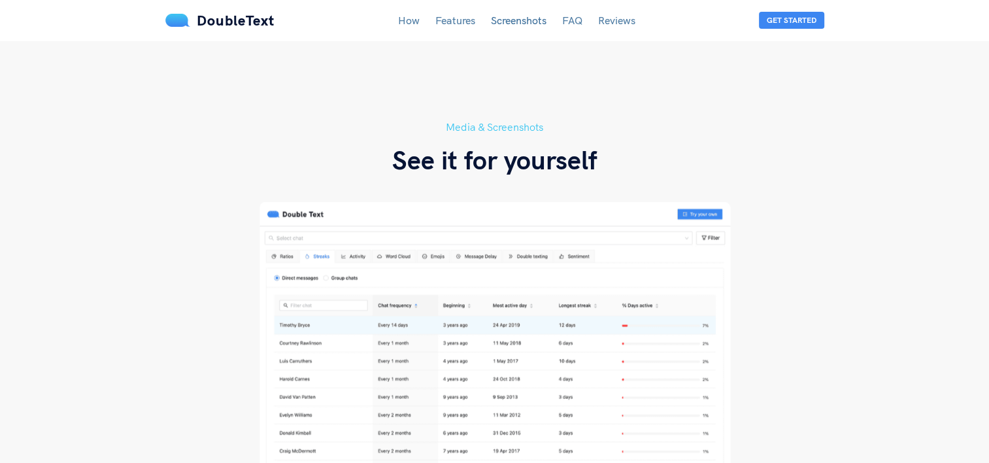 Image resolution: width=989 pixels, height=463 pixels. Describe the element at coordinates (572, 20) in the screenshot. I see `a: FAQ` at that location.